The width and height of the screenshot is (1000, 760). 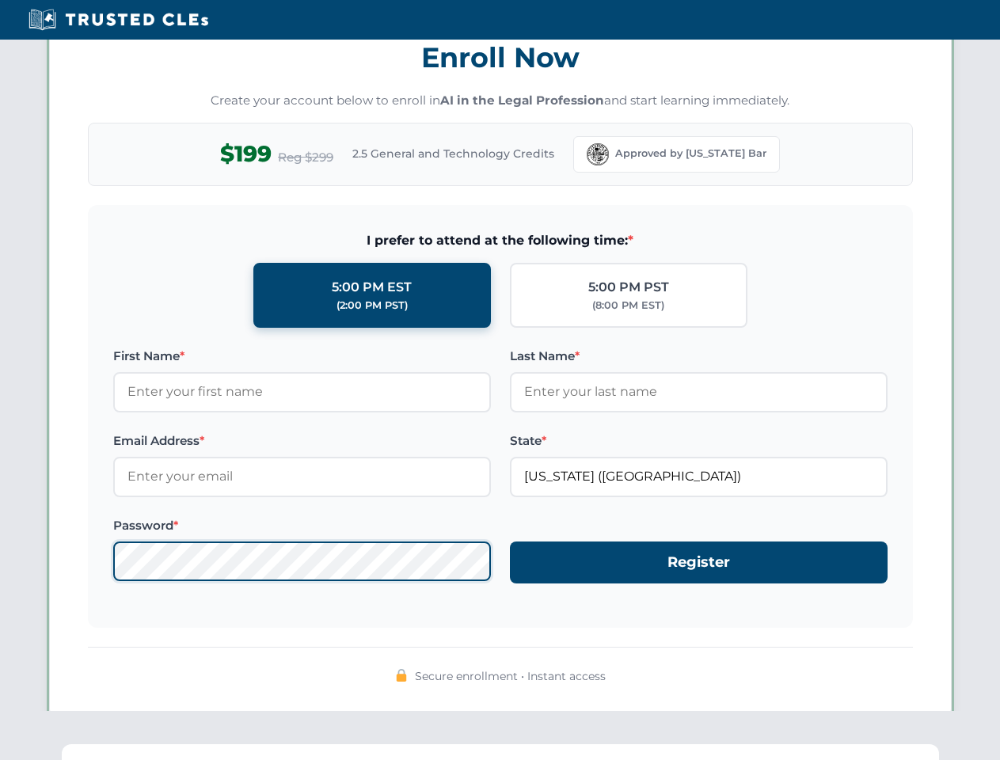 What do you see at coordinates (698, 356) in the screenshot?
I see `label: Last Name` at bounding box center [698, 356].